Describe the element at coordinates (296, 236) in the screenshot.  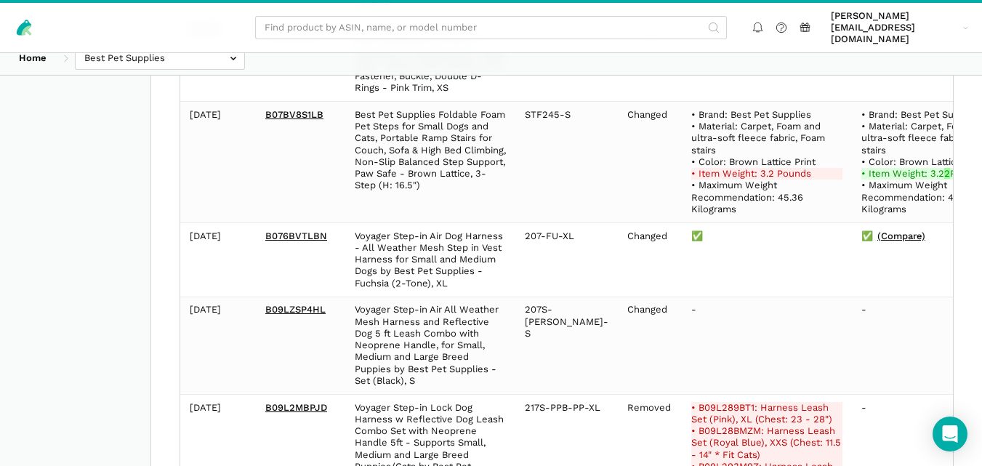
I see `a: B076BVTLBN` at that location.